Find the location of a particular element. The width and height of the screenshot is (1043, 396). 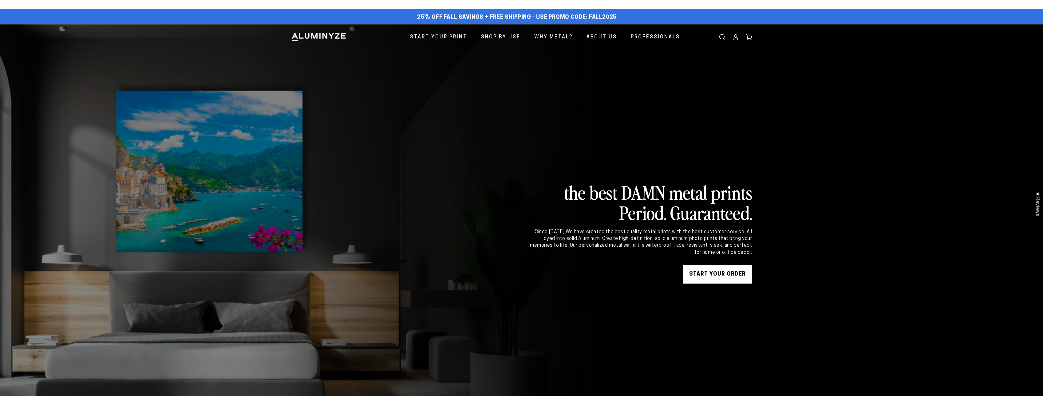

span: Shop By Use is located at coordinates (501, 37).